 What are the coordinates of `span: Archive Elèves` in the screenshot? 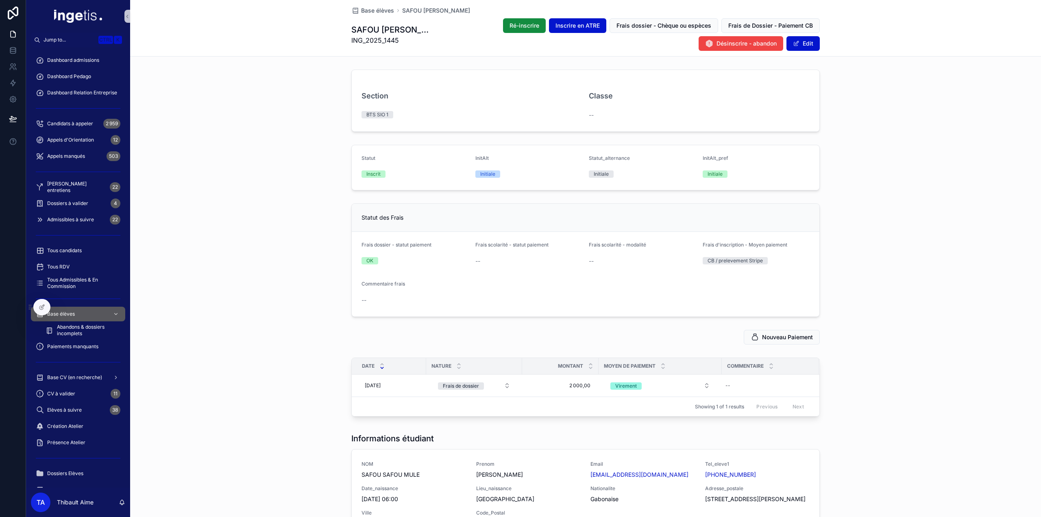 It's located at (64, 490).